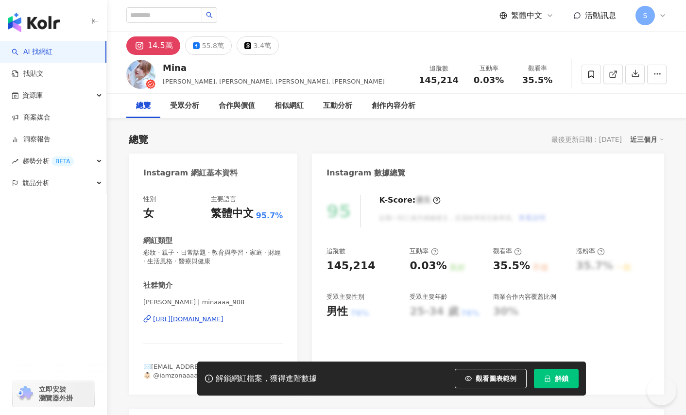  Describe the element at coordinates (556, 378) in the screenshot. I see `button: 解鎖` at that location.